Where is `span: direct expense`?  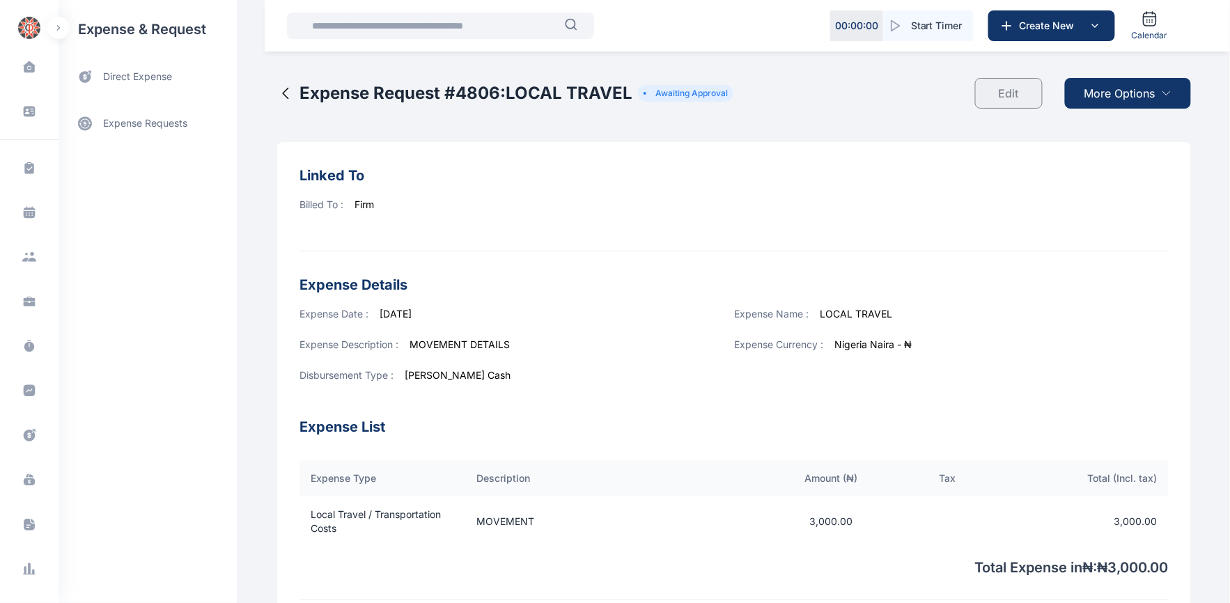 span: direct expense is located at coordinates (137, 77).